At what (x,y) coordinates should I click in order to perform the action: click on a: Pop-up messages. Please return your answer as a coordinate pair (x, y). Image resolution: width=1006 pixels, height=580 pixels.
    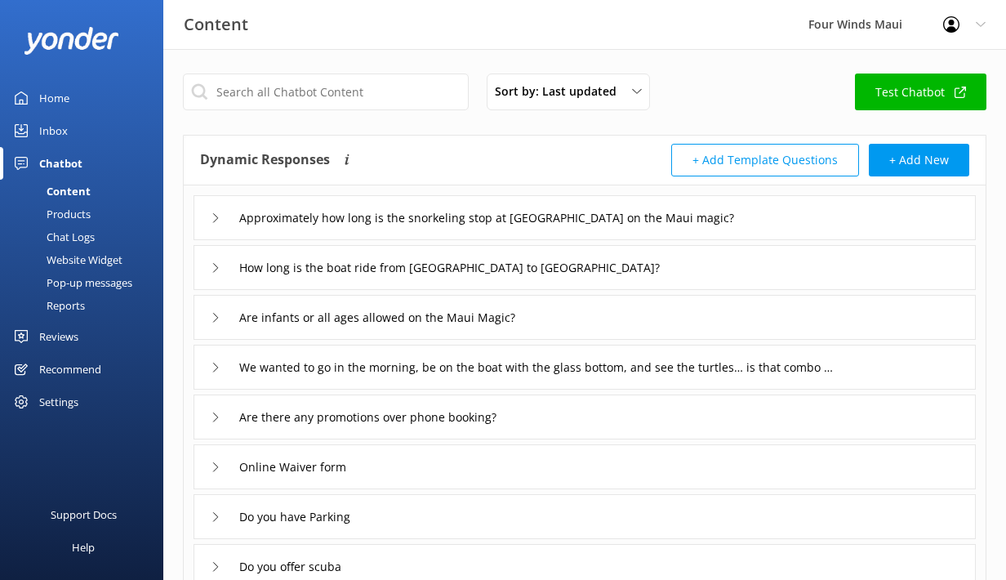
    Looking at the image, I should click on (87, 282).